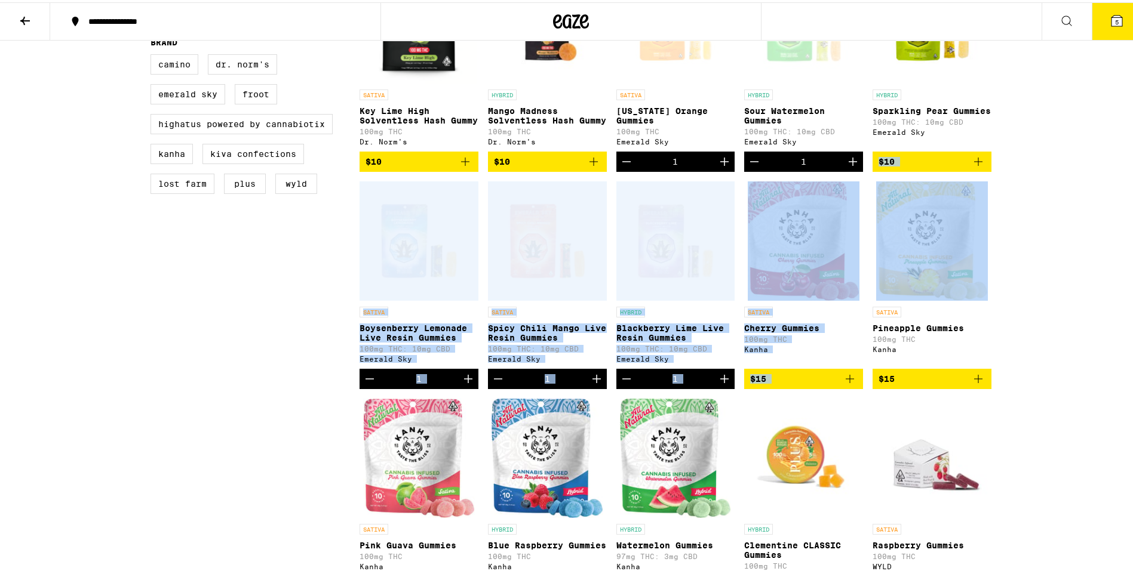 This screenshot has height=574, width=1133. What do you see at coordinates (171, 152) in the screenshot?
I see `label: Kanha` at bounding box center [171, 152].